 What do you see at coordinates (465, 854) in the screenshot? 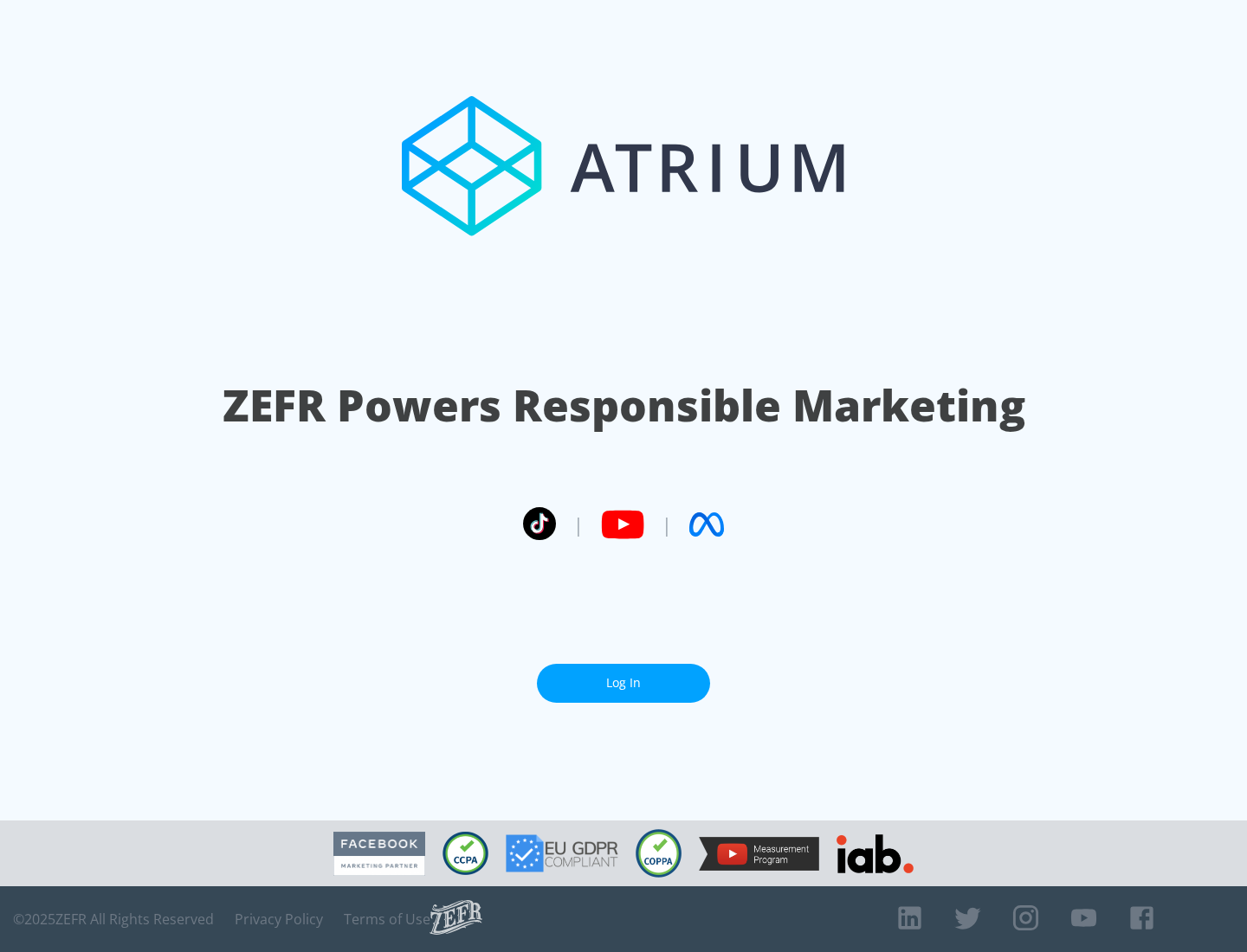
I see `img: CCPA Compliant` at bounding box center [465, 854].